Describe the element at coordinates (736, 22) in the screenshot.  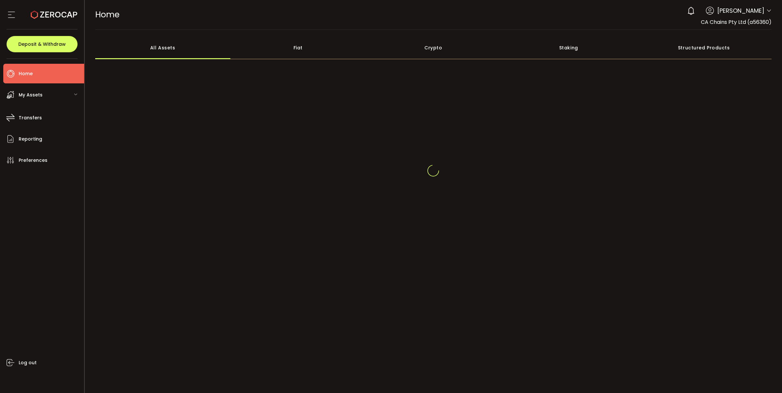
I see `span: CA Chains Pty Ltd (a56360)` at that location.